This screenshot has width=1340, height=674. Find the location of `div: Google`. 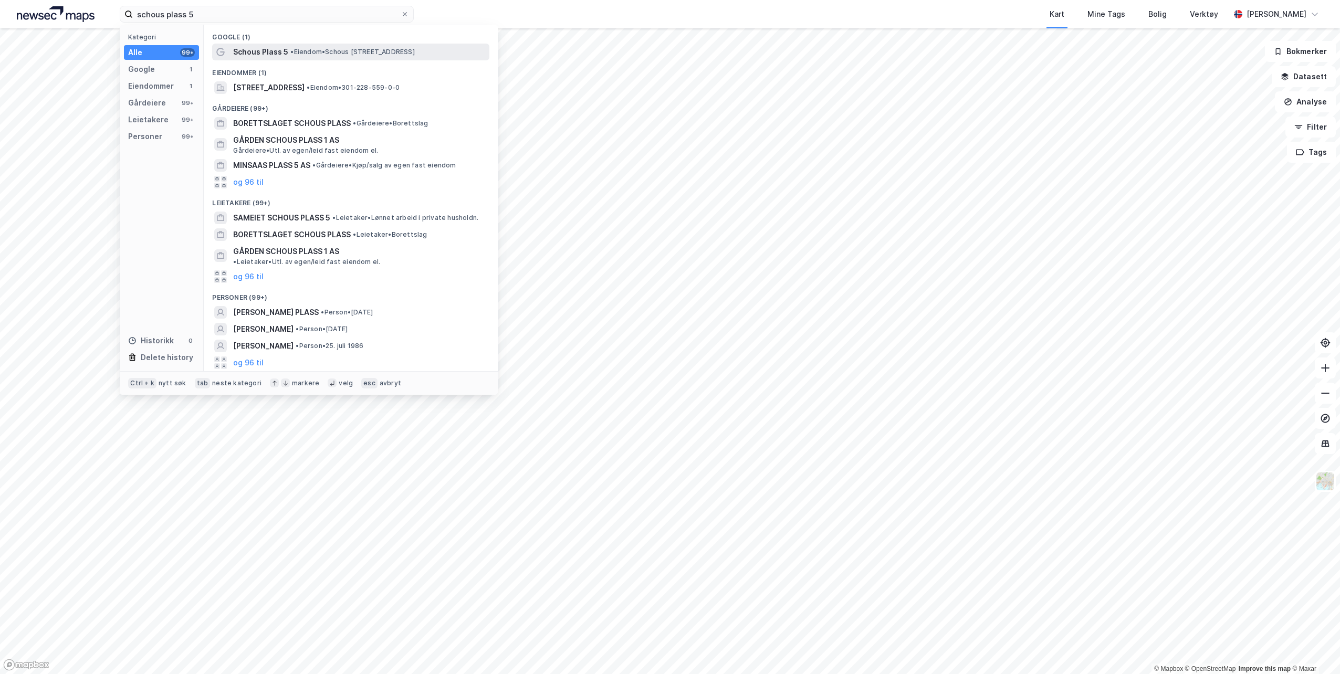

div: Google is located at coordinates (141, 69).